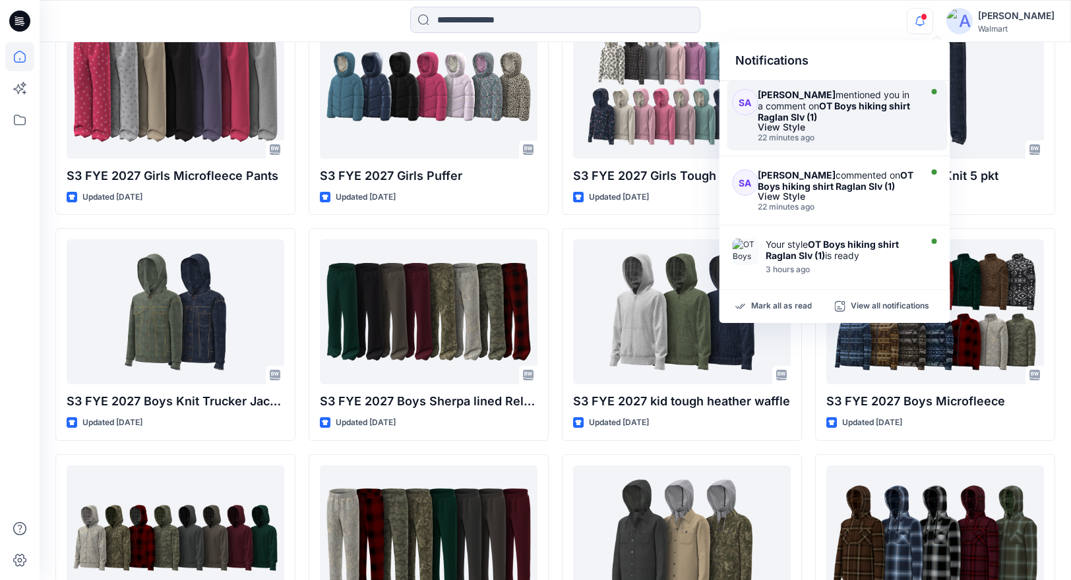 This screenshot has width=1071, height=580. I want to click on div: Notifications, so click(835, 61).